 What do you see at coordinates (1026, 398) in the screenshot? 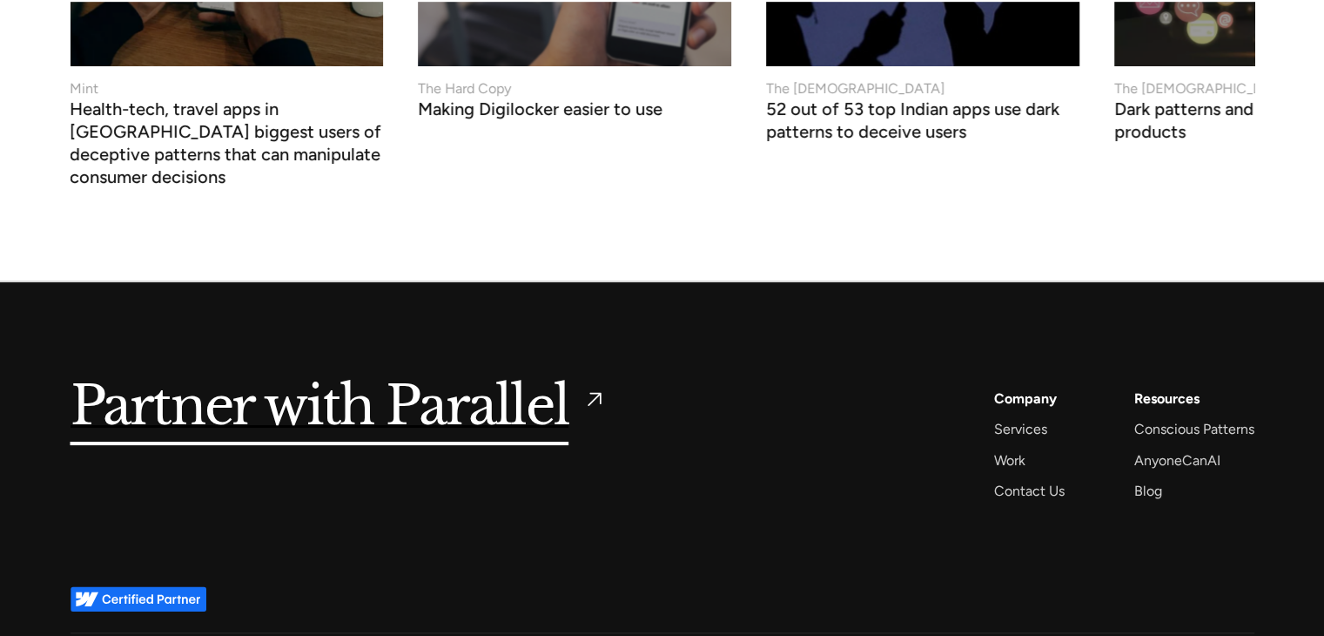
I see `div: Company` at bounding box center [1026, 398].